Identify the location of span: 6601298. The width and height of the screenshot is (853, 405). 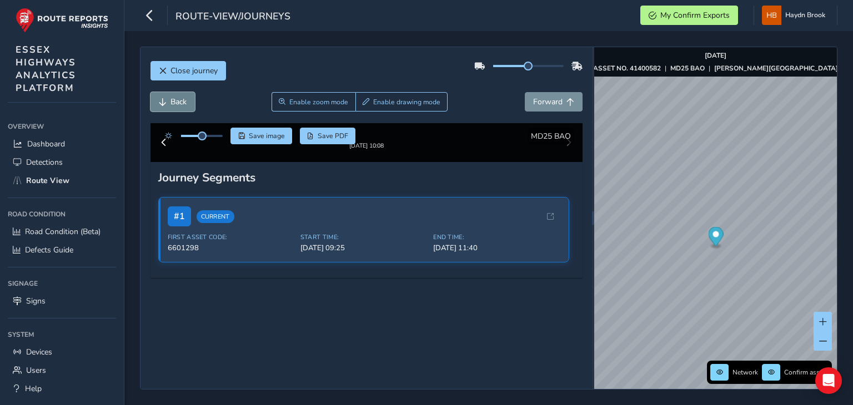
(231, 257).